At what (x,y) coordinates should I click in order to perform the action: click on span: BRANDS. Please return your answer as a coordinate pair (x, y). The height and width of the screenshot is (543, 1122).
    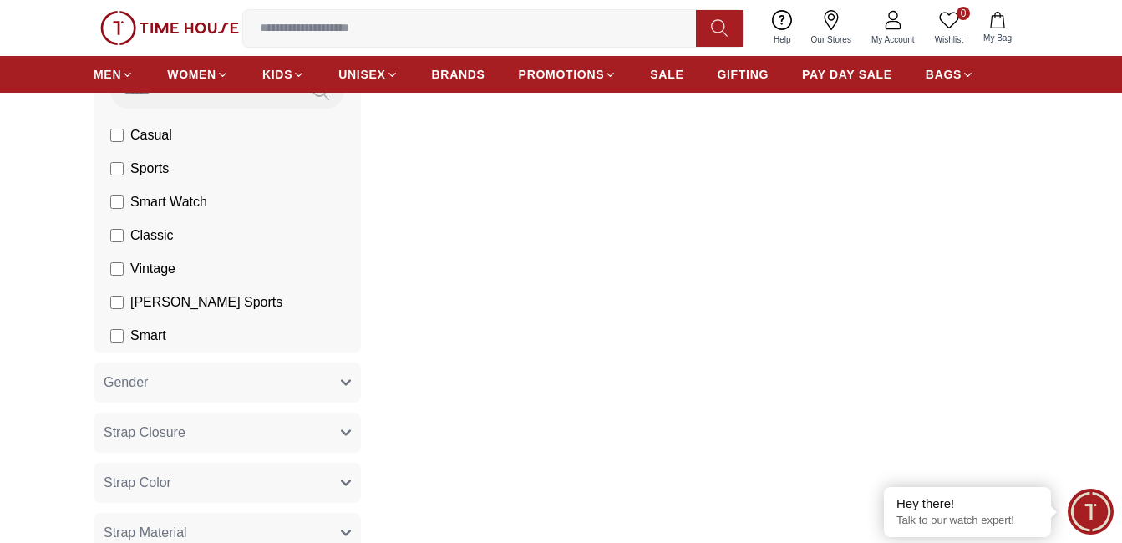
    Looking at the image, I should click on (459, 74).